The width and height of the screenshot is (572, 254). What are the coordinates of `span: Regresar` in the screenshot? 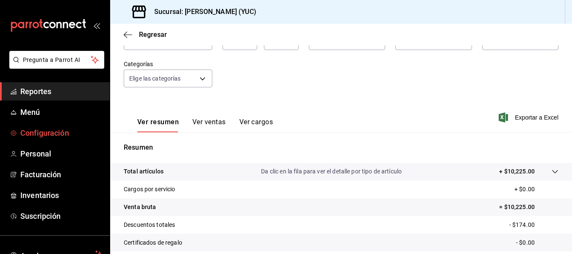 It's located at (153, 34).